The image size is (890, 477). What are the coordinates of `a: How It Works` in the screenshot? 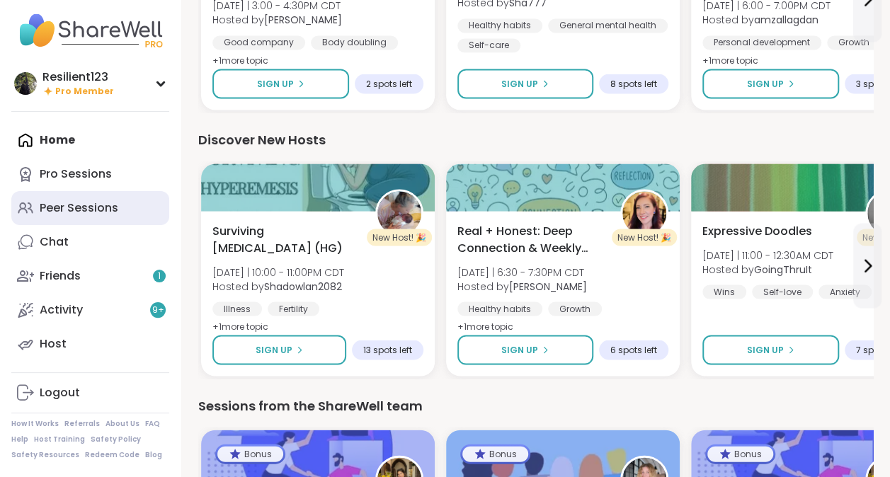 It's located at (35, 424).